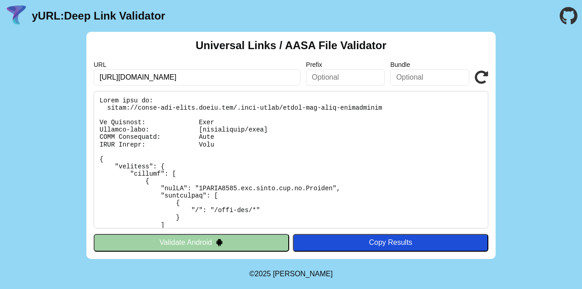  Describe the element at coordinates (345, 65) in the screenshot. I see `label: Prefix` at that location.